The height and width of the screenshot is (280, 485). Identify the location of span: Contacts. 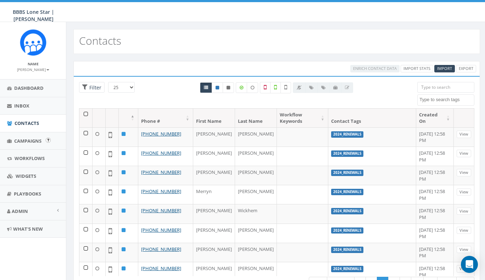
(27, 123).